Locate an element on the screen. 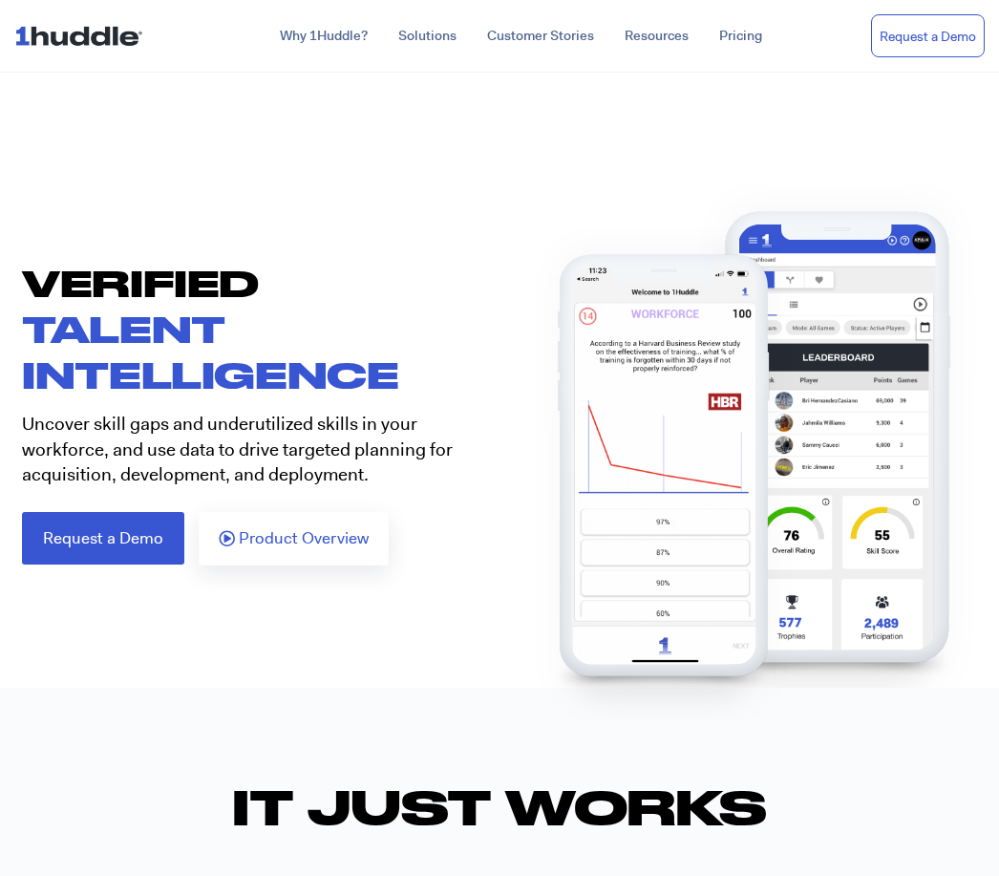 This screenshot has width=999, height=876. a: Product Overview is located at coordinates (293, 539).